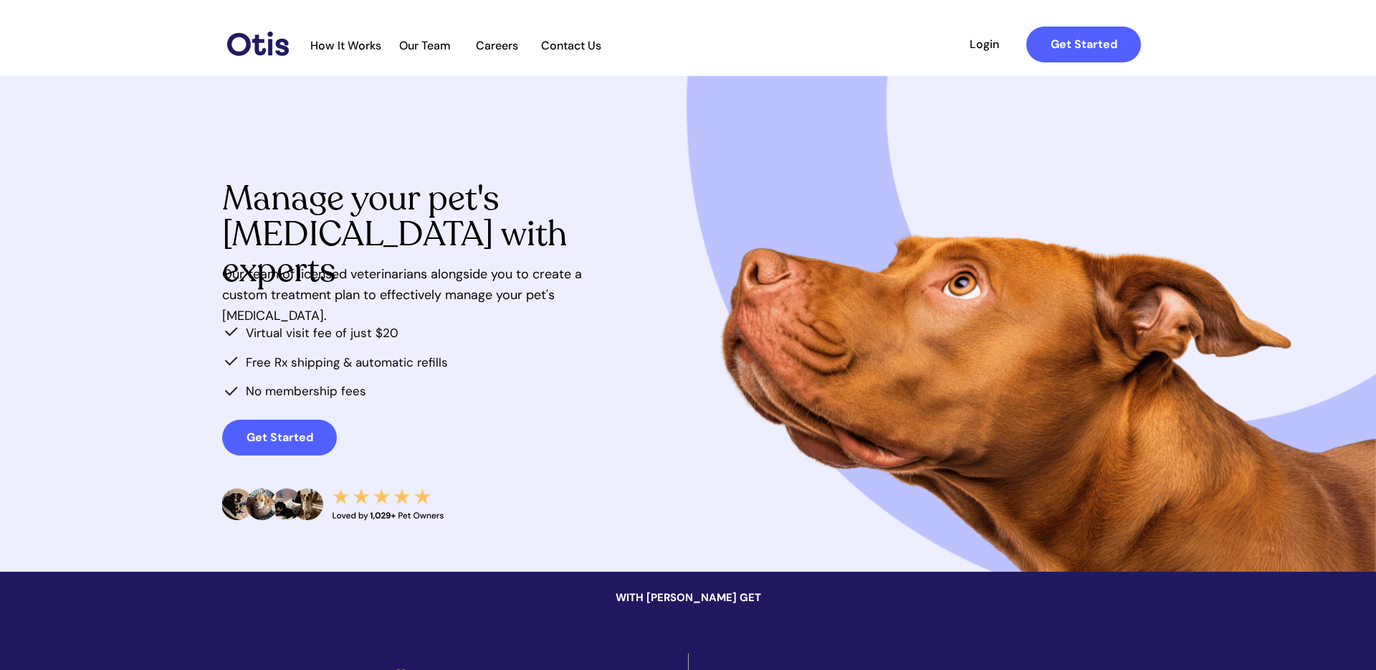 Image resolution: width=1376 pixels, height=670 pixels. Describe the element at coordinates (347, 362) in the screenshot. I see `span: Free Rx shipping & automatic refills` at that location.